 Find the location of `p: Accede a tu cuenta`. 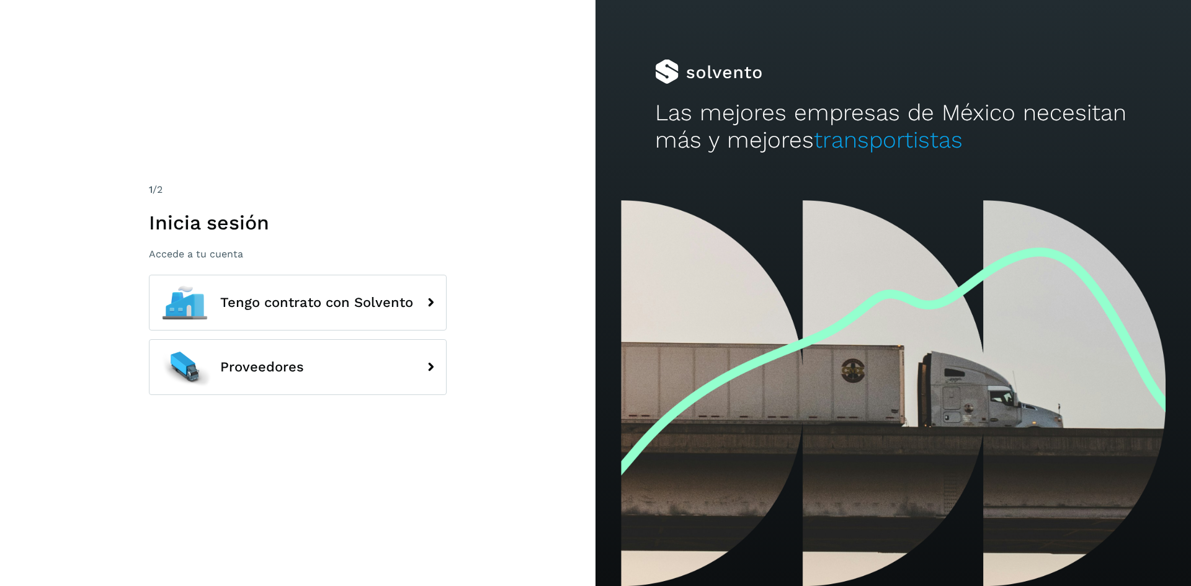

p: Accede a tu cuenta is located at coordinates (298, 254).